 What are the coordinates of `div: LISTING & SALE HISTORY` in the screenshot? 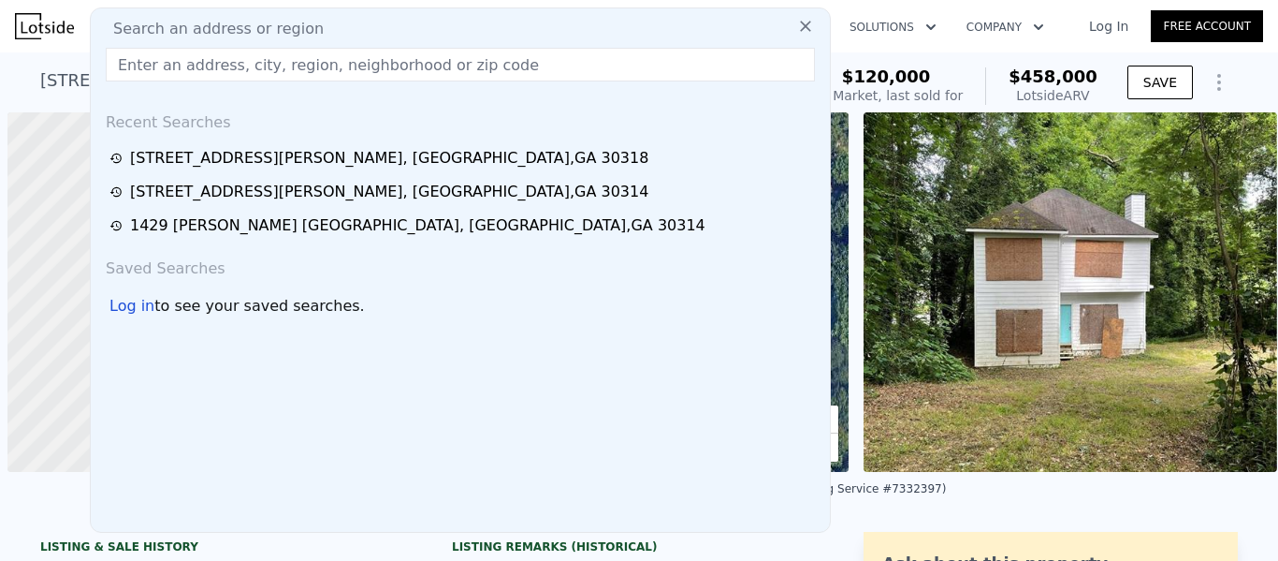 It's located at (227, 548).